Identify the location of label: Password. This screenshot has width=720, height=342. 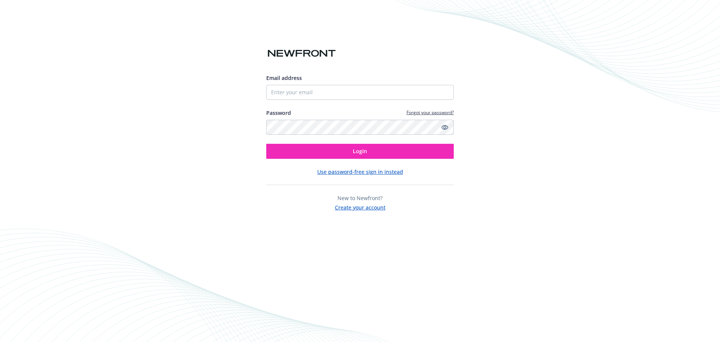
(279, 112).